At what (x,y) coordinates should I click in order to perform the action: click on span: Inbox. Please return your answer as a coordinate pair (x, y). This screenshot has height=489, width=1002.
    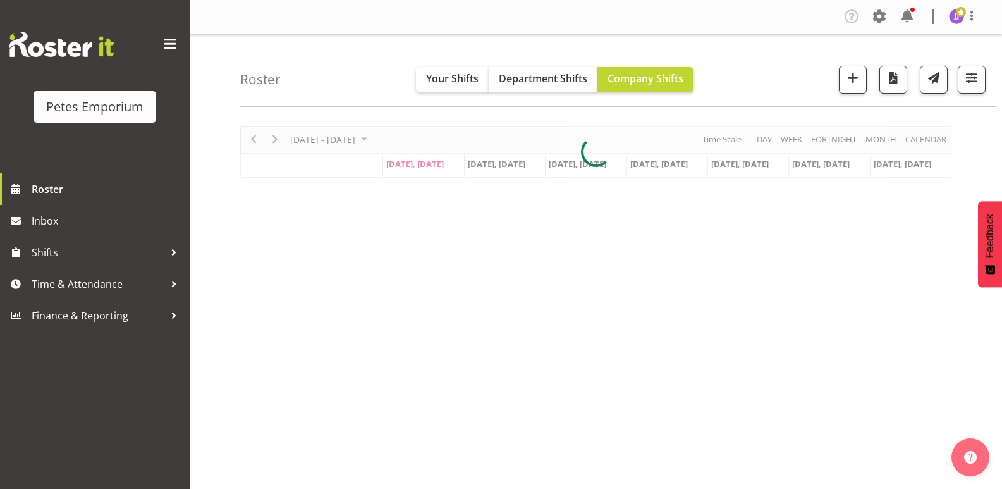
    Looking at the image, I should click on (107, 221).